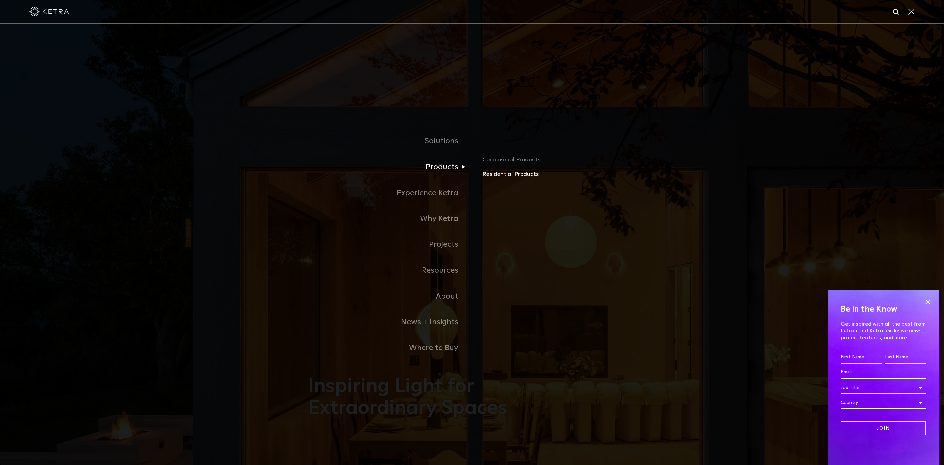 The image size is (944, 465). What do you see at coordinates (884, 372) in the screenshot?
I see `input: Email` at bounding box center [884, 372].